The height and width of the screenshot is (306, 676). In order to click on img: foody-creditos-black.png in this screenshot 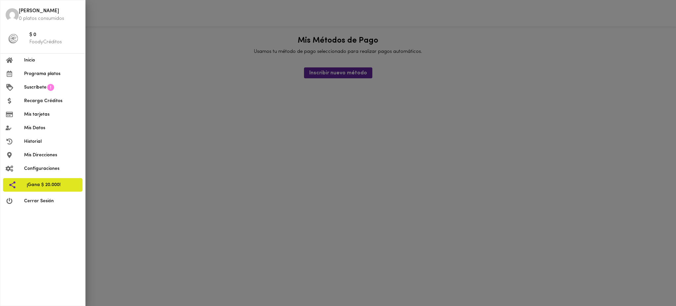, I will do `click(13, 39)`.